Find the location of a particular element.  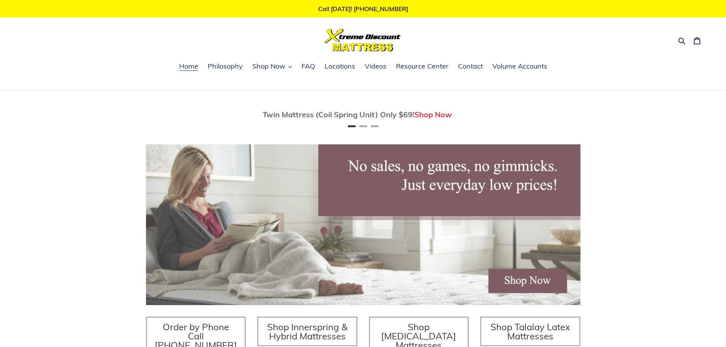

span: Shop Talalay Latex Mattresses is located at coordinates (530, 332).